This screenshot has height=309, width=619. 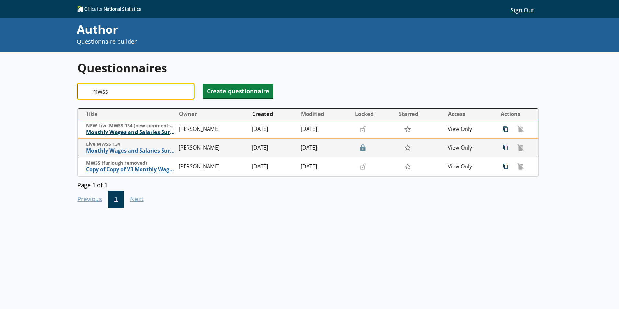 I want to click on button: 1, so click(x=116, y=200).